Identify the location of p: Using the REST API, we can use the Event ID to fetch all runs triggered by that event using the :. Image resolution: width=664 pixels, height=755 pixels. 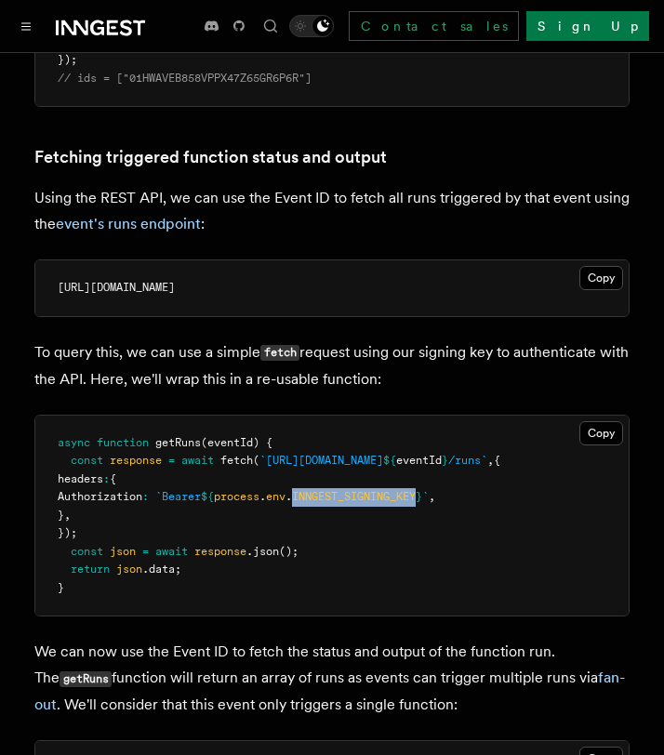
(332, 211).